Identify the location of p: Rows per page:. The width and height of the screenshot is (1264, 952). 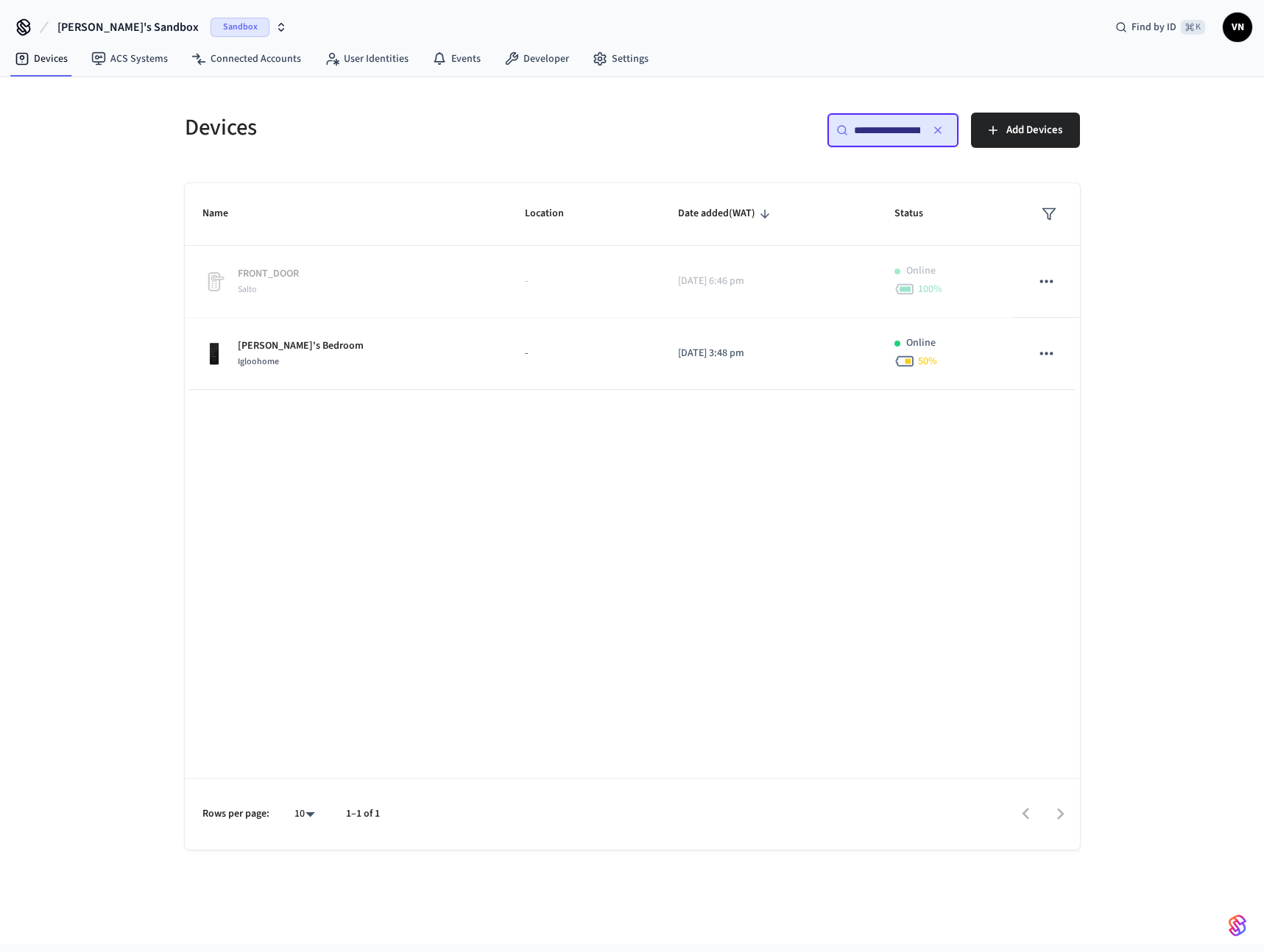
(235, 814).